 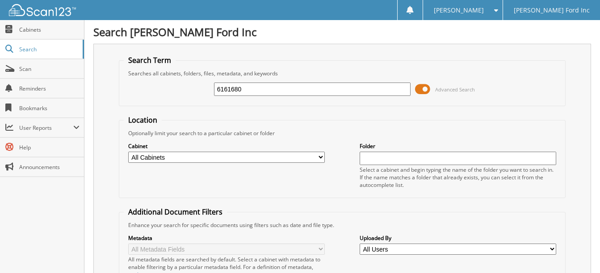 What do you see at coordinates (342, 133) in the screenshot?
I see `div: Optionally limit your search to a particular cabinet or folder` at bounding box center [342, 133].